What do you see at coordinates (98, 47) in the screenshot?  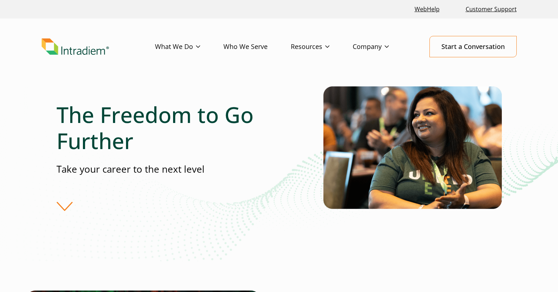 I see `a: Link to homepage of Intradiem` at bounding box center [98, 47].